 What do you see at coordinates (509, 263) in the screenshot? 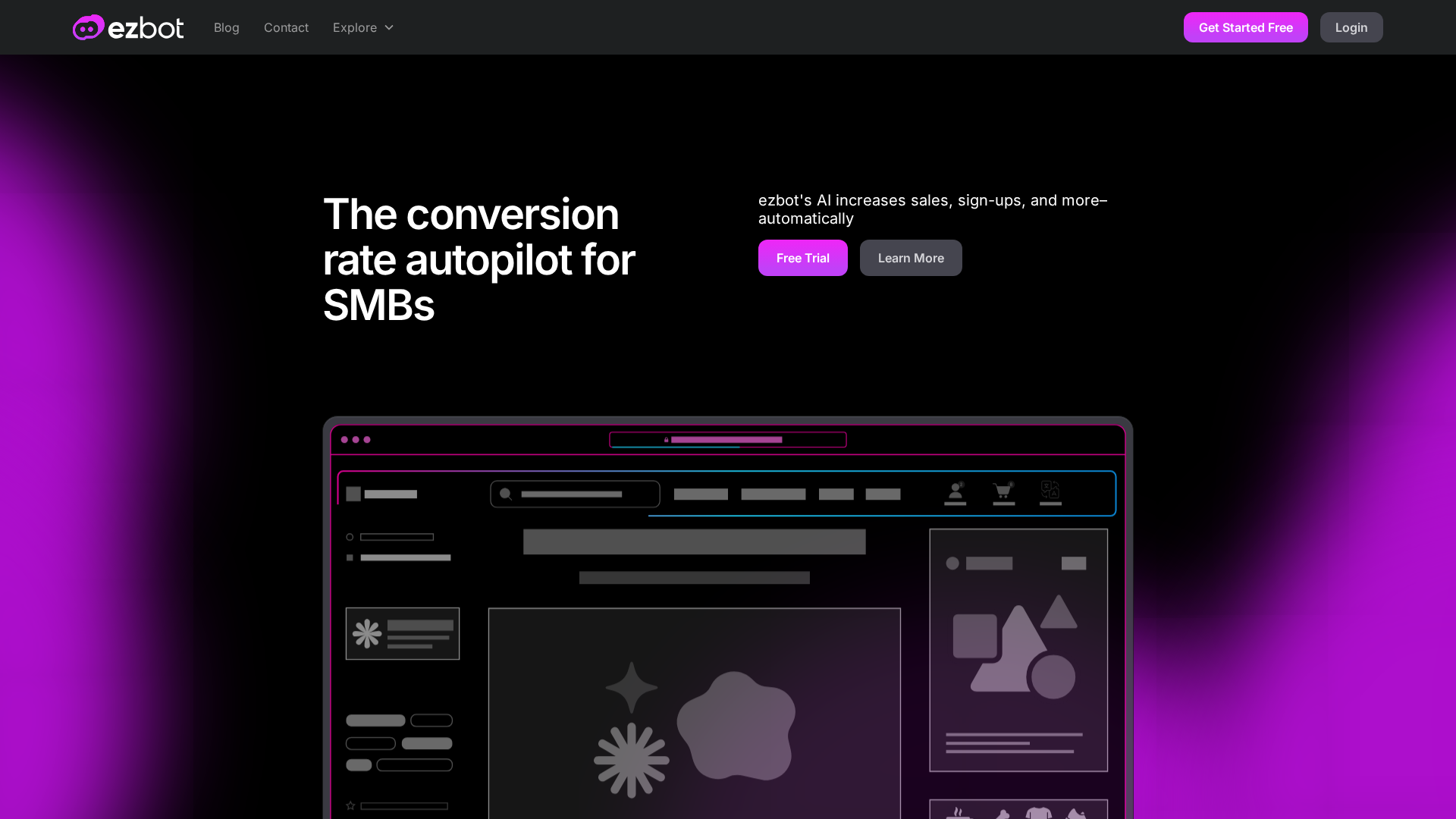
I see `h1: The conversion rate autopilot for SMBs` at bounding box center [509, 263].